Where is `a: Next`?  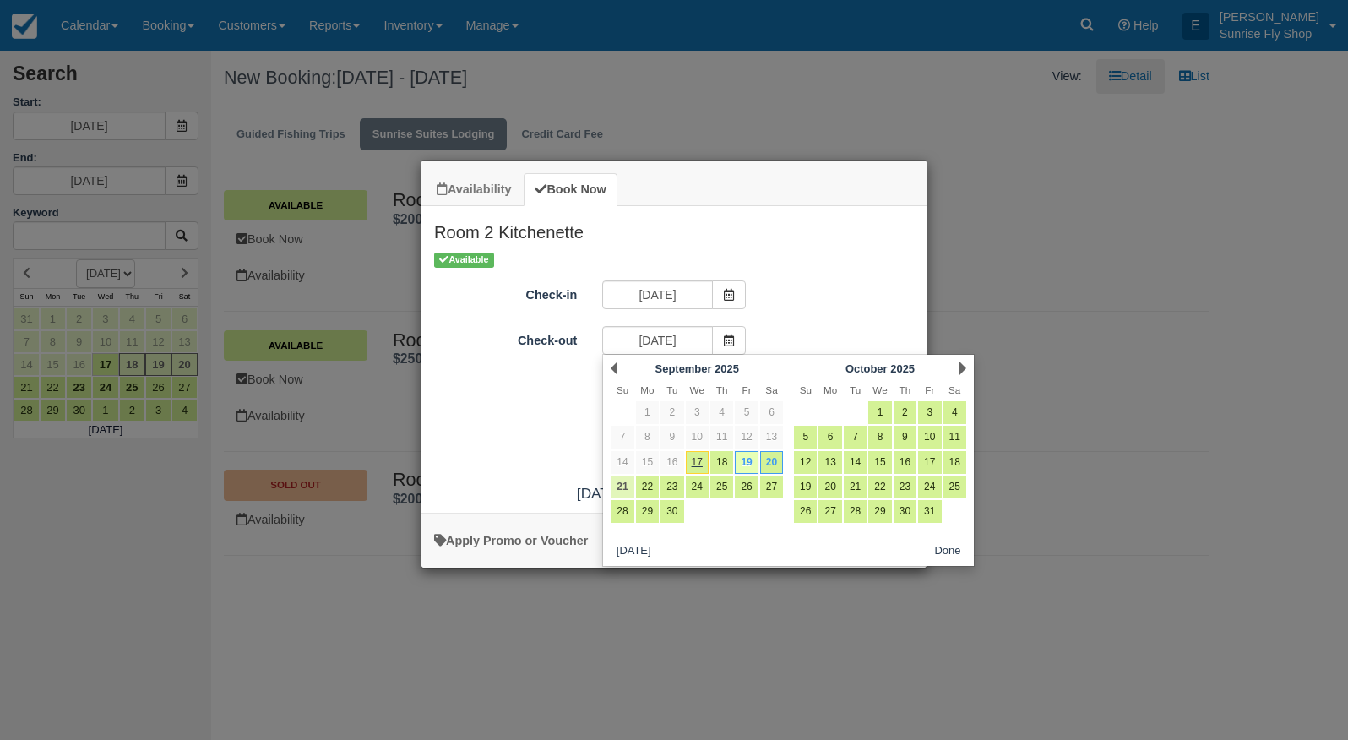 a: Next is located at coordinates (963, 368).